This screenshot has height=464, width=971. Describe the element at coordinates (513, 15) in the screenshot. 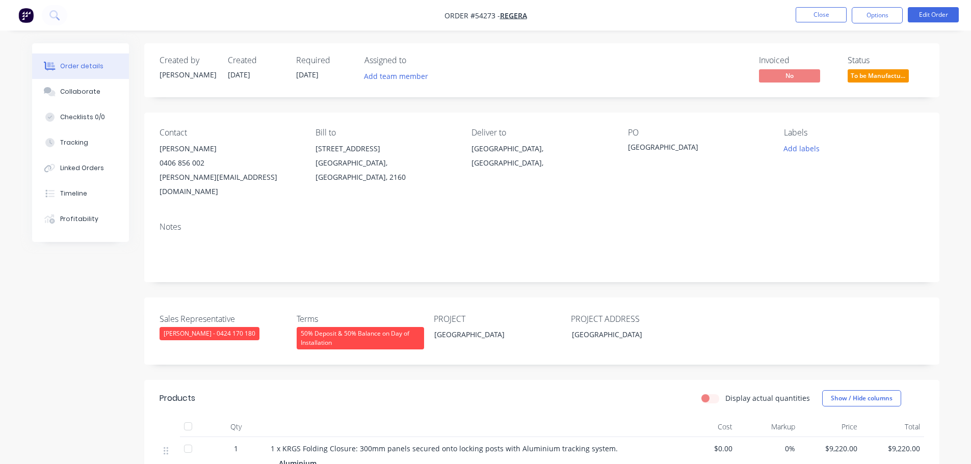

I see `span: Regera` at that location.